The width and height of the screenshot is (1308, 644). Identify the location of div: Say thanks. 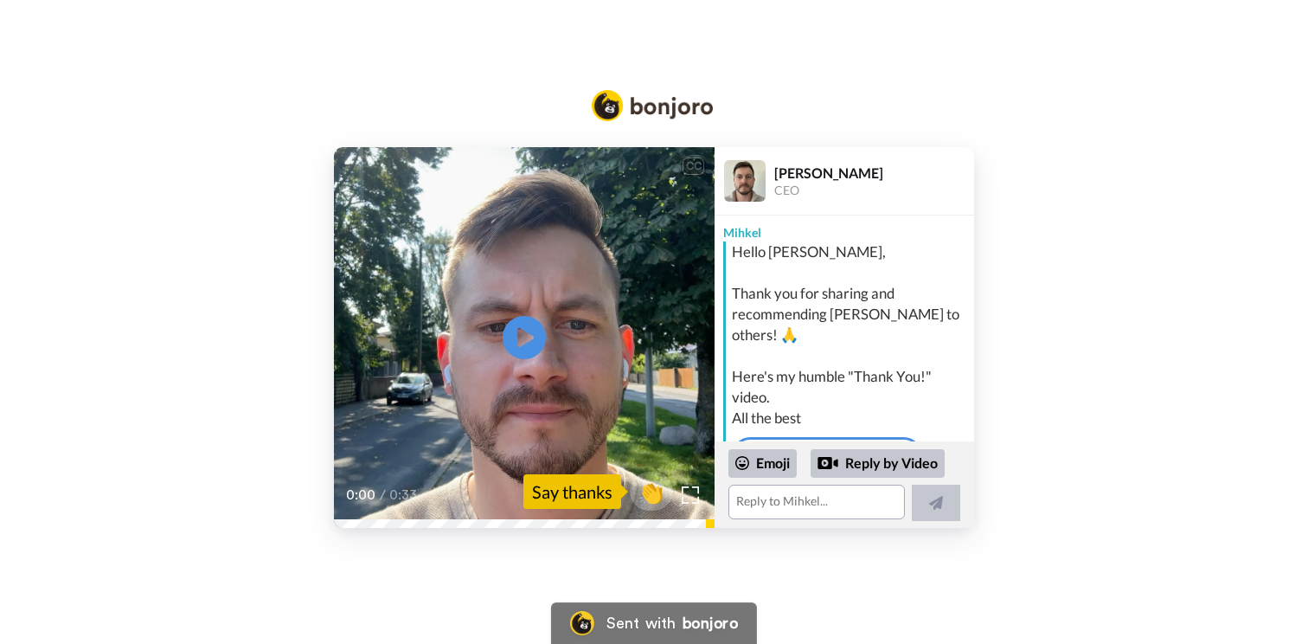
(572, 492).